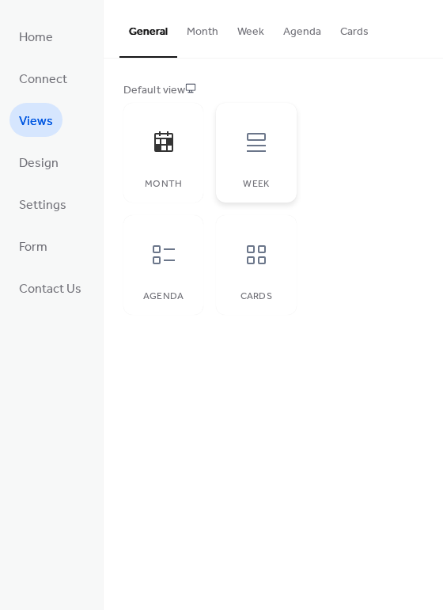  I want to click on span: Design, so click(39, 163).